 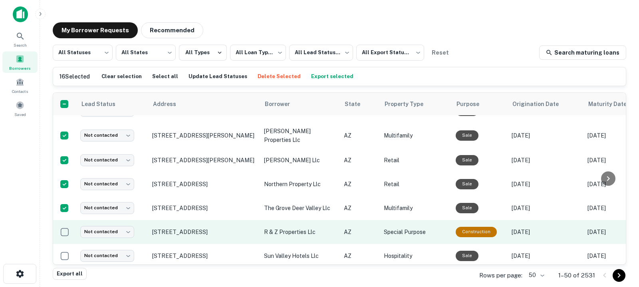 I want to click on span: Property Type, so click(x=409, y=104).